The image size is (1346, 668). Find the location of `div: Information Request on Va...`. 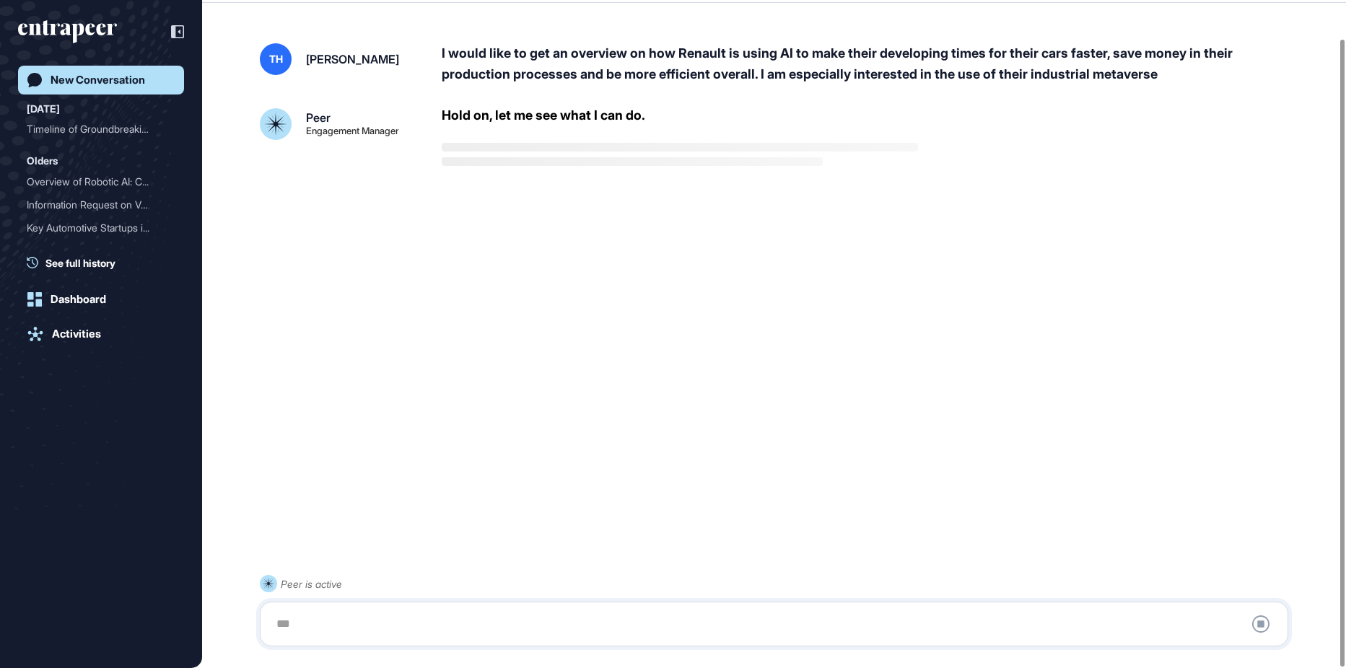

div: Information Request on Va... is located at coordinates (95, 205).